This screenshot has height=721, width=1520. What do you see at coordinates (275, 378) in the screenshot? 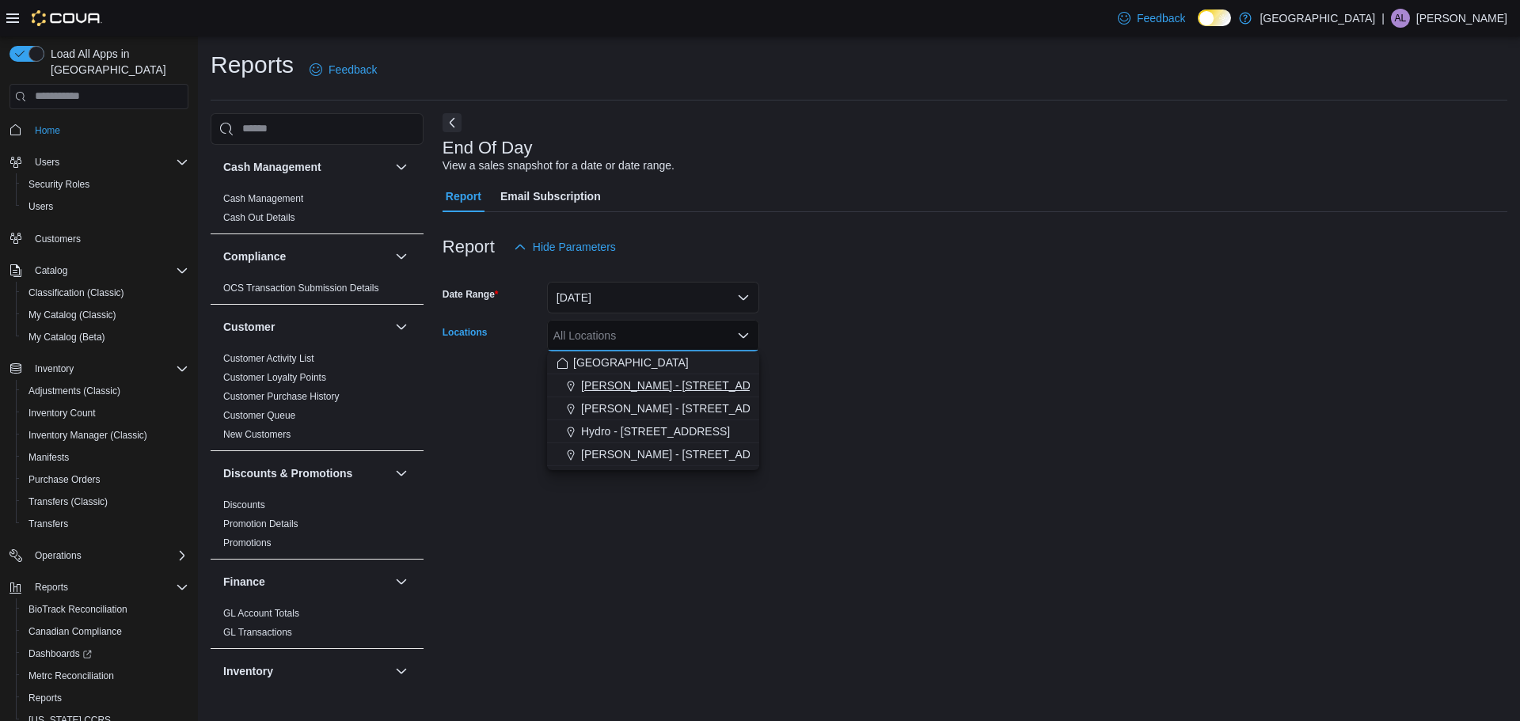
I see `a: Customer Loyalty Points` at bounding box center [275, 378].